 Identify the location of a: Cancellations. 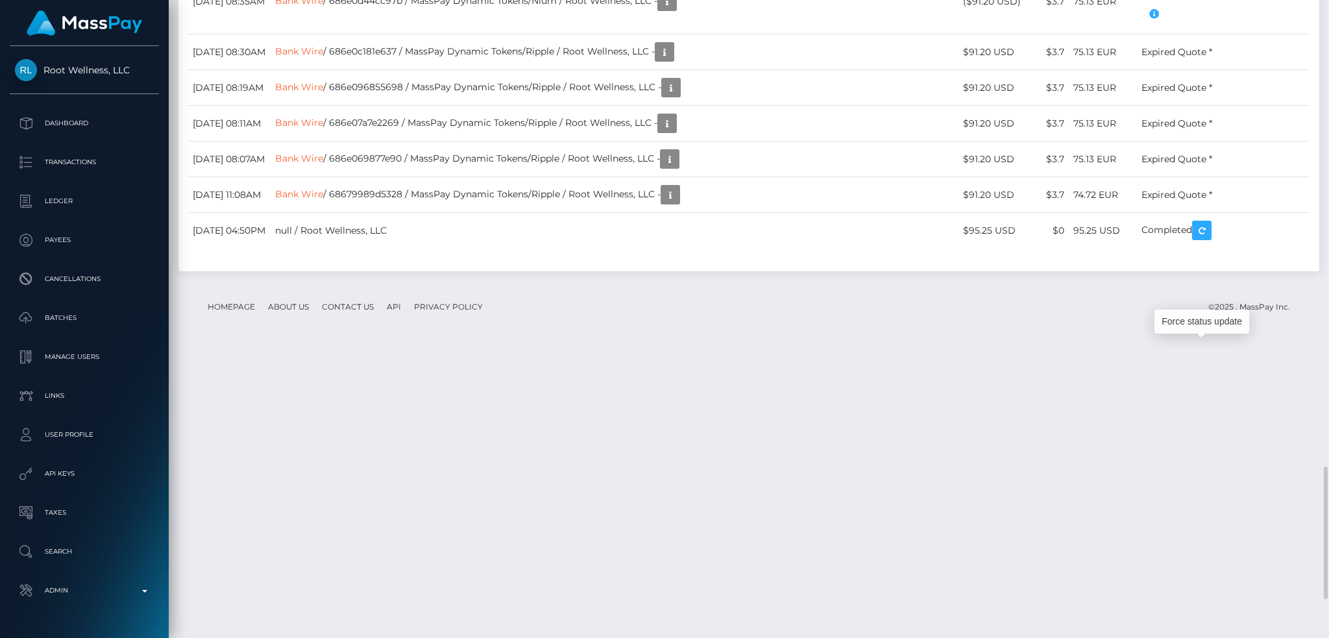
(84, 279).